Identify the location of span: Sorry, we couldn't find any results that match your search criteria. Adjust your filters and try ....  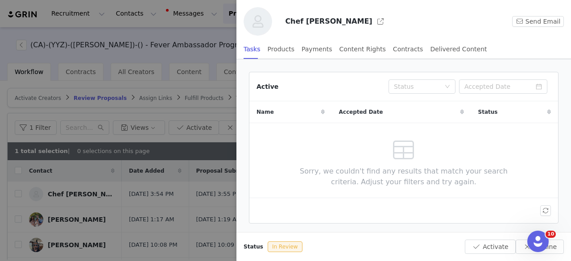
(404, 177).